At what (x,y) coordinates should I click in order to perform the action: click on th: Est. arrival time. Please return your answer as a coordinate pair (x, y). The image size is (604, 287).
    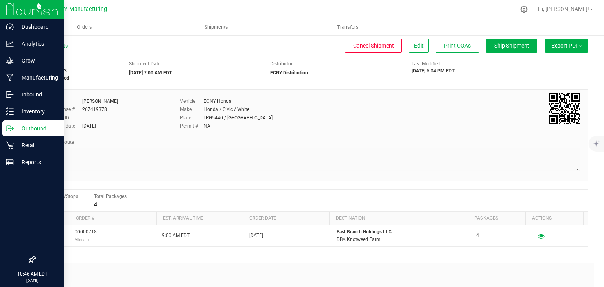
    Looking at the image, I should click on (199, 218).